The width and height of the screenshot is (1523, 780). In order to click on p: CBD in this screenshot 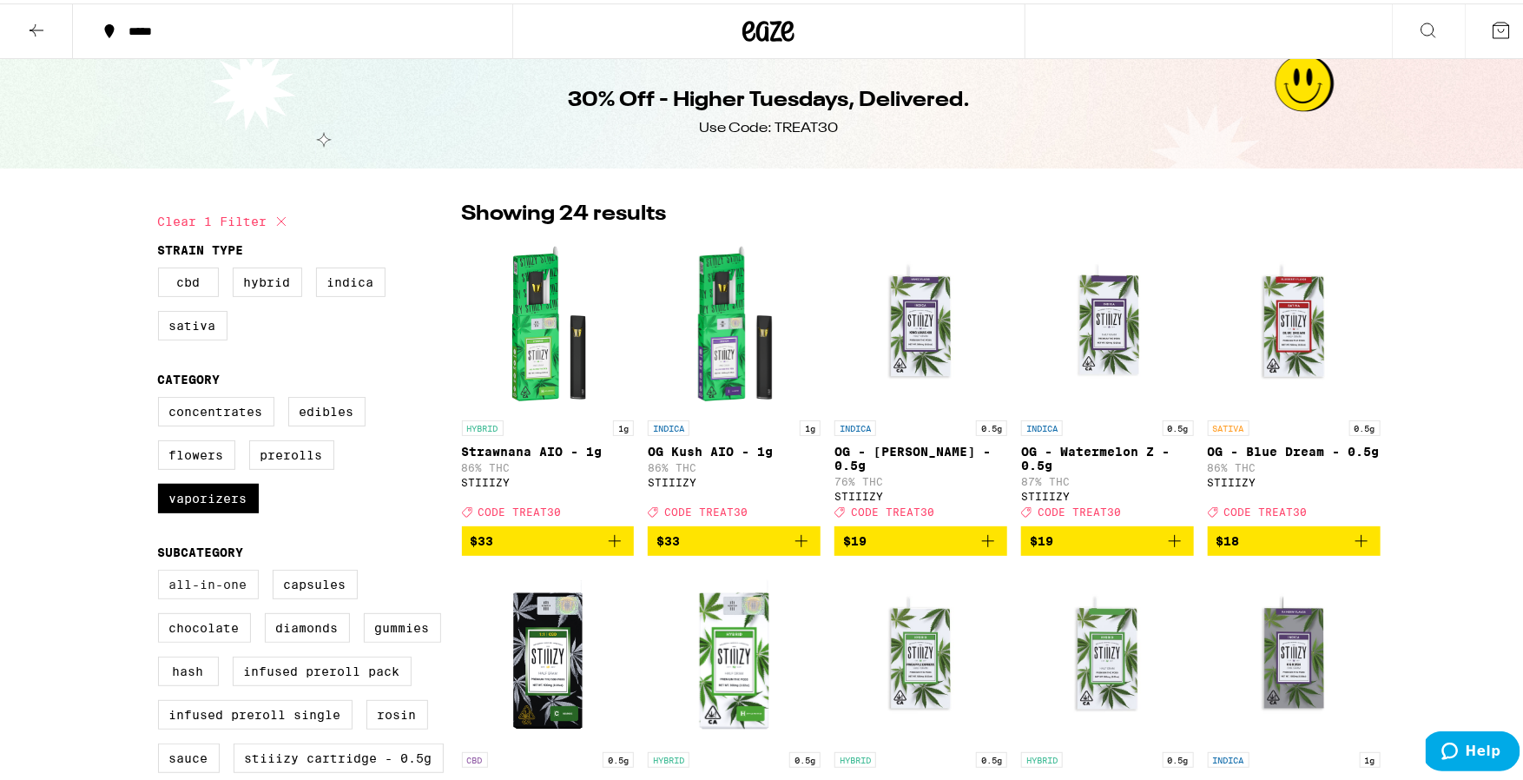, I will do `click(475, 757)`.